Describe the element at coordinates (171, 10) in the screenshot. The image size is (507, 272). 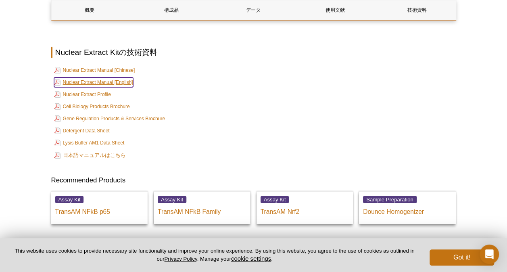
I see `a: 構成品` at that location.